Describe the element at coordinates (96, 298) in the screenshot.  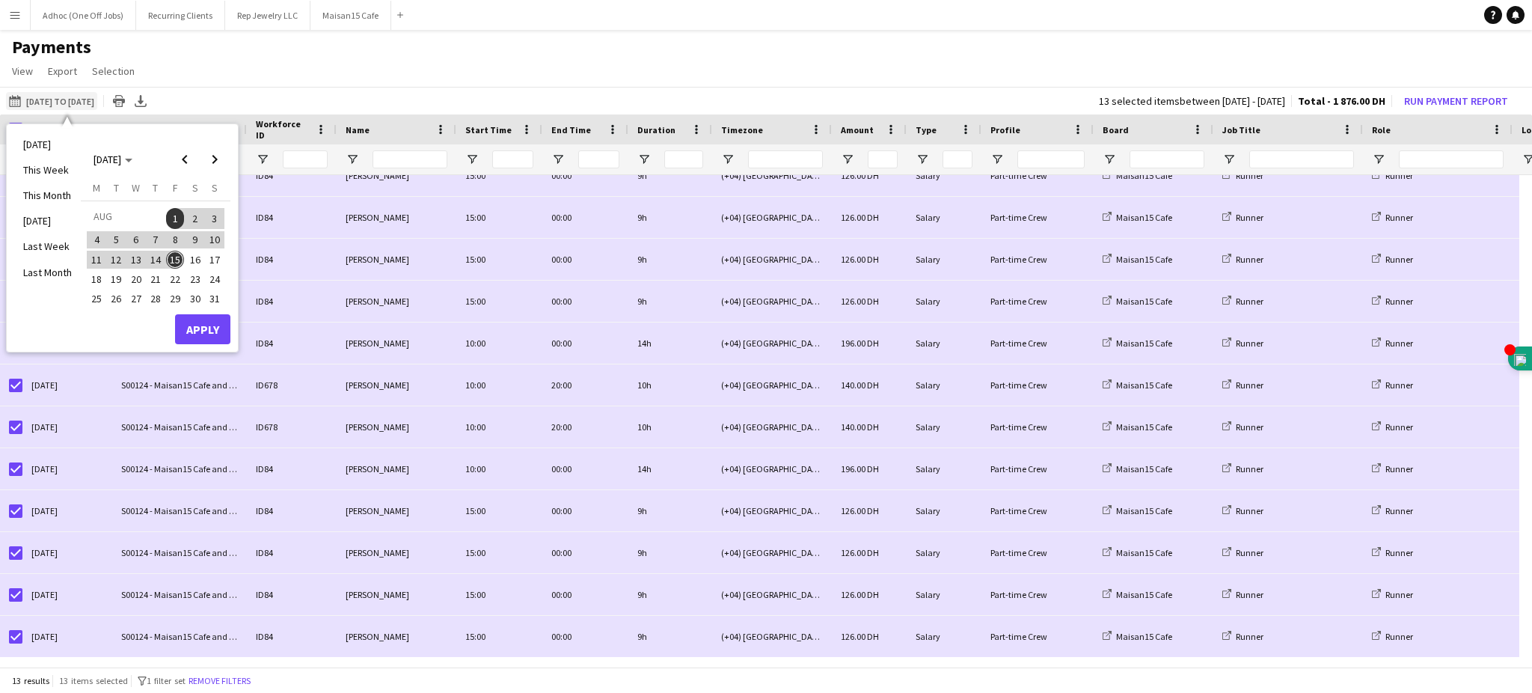
I see `button: 25-08-2025` at that location.